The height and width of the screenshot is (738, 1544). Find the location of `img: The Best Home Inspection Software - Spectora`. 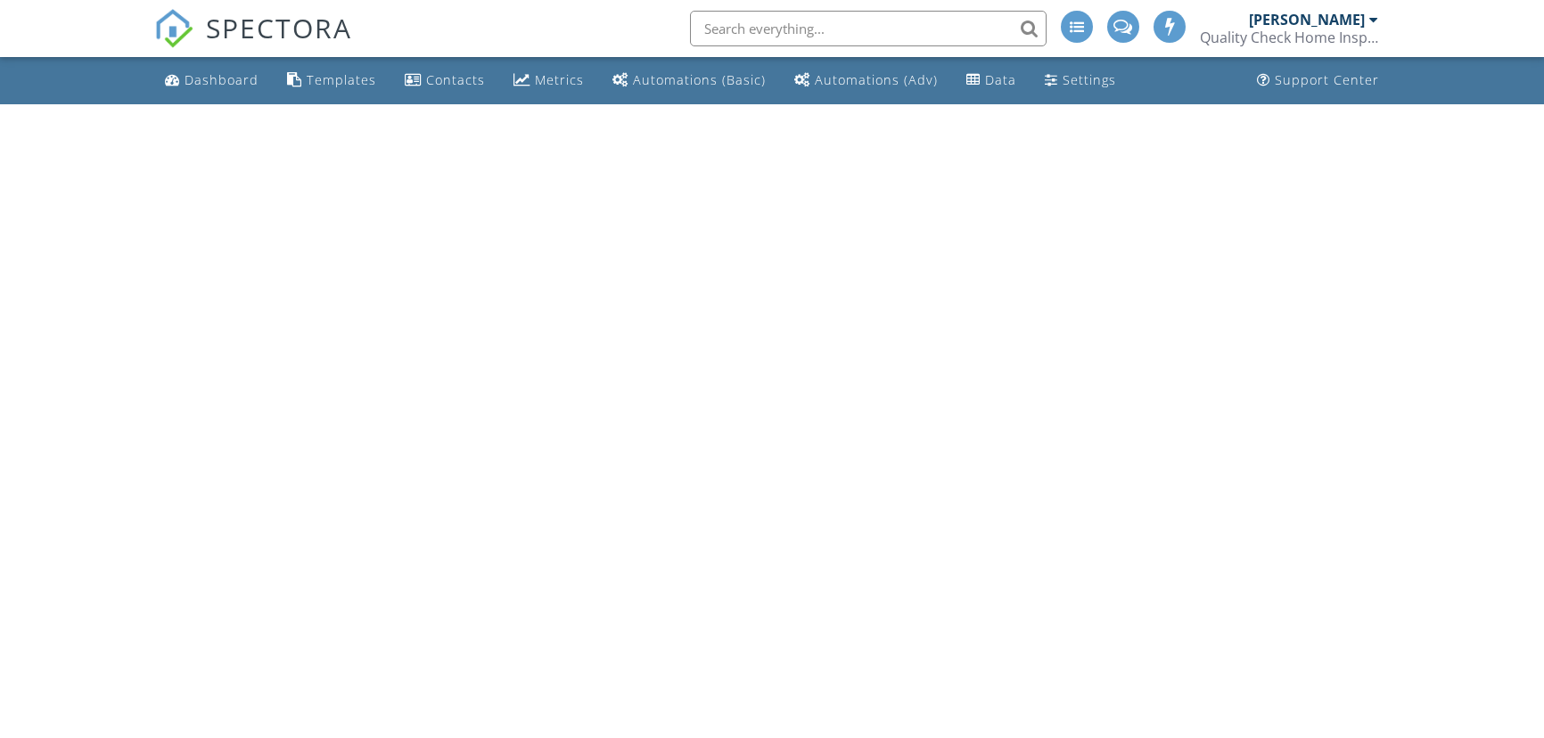

img: The Best Home Inspection Software - Spectora is located at coordinates (174, 29).